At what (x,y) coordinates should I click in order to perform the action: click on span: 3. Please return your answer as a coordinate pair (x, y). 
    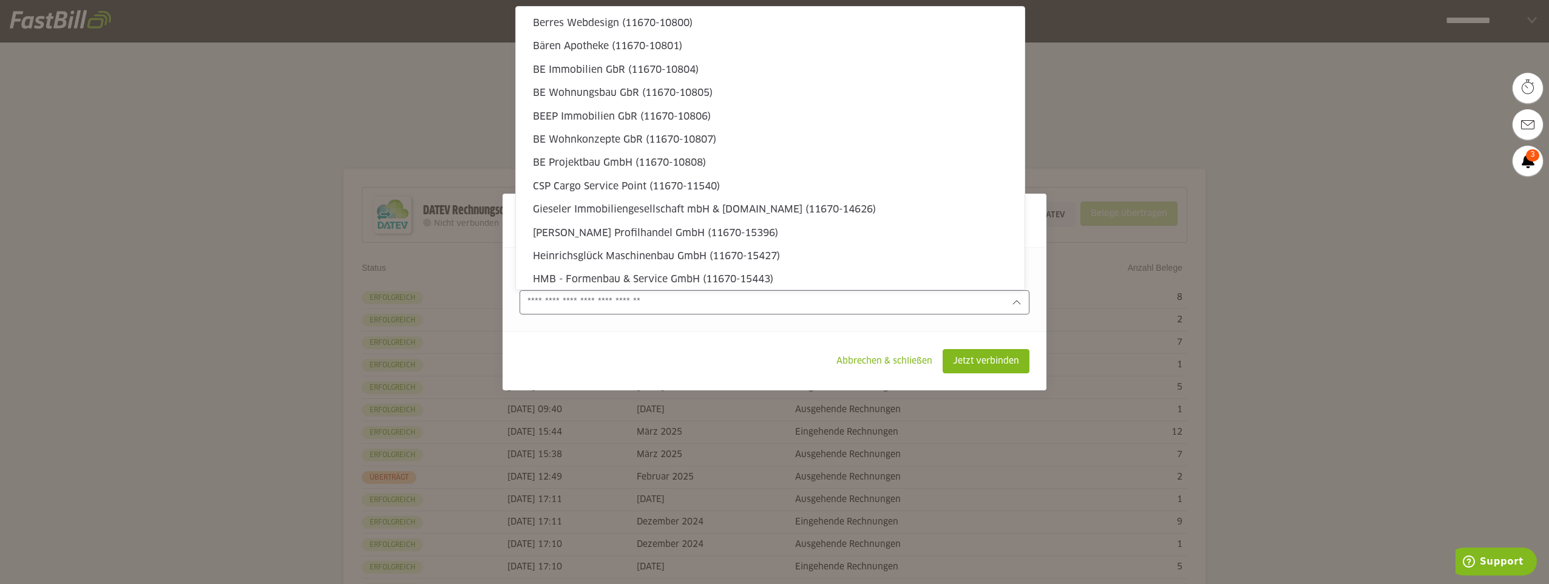
    Looking at the image, I should click on (1533, 155).